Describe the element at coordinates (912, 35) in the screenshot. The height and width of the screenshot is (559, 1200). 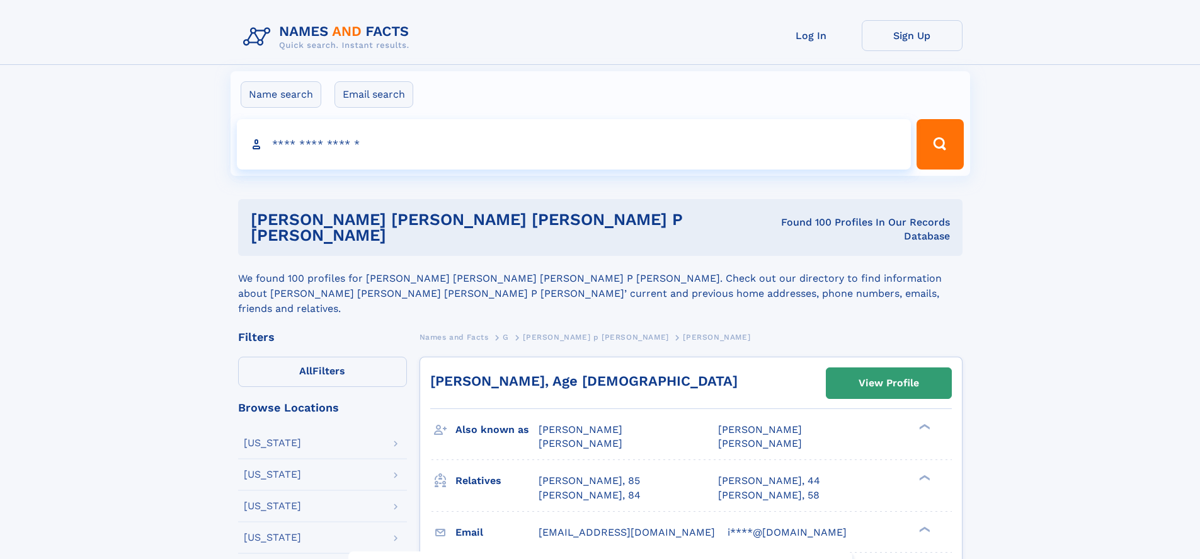
I see `a: Sign Up` at that location.